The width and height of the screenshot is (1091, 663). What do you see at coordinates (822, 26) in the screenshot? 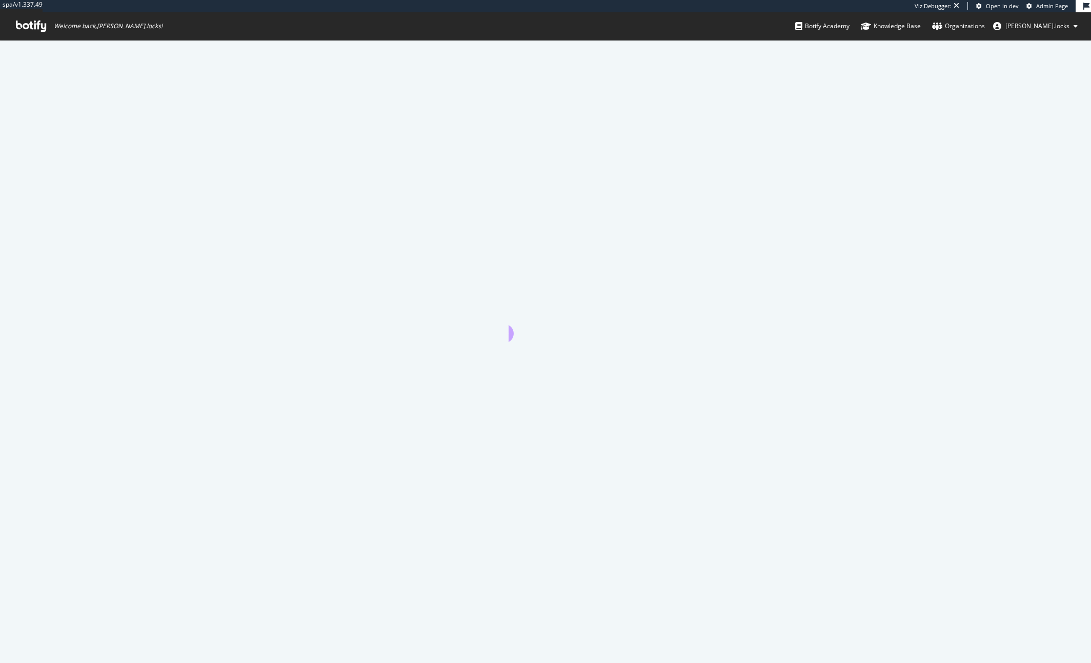
I see `a: Botify Academy` at bounding box center [822, 26].